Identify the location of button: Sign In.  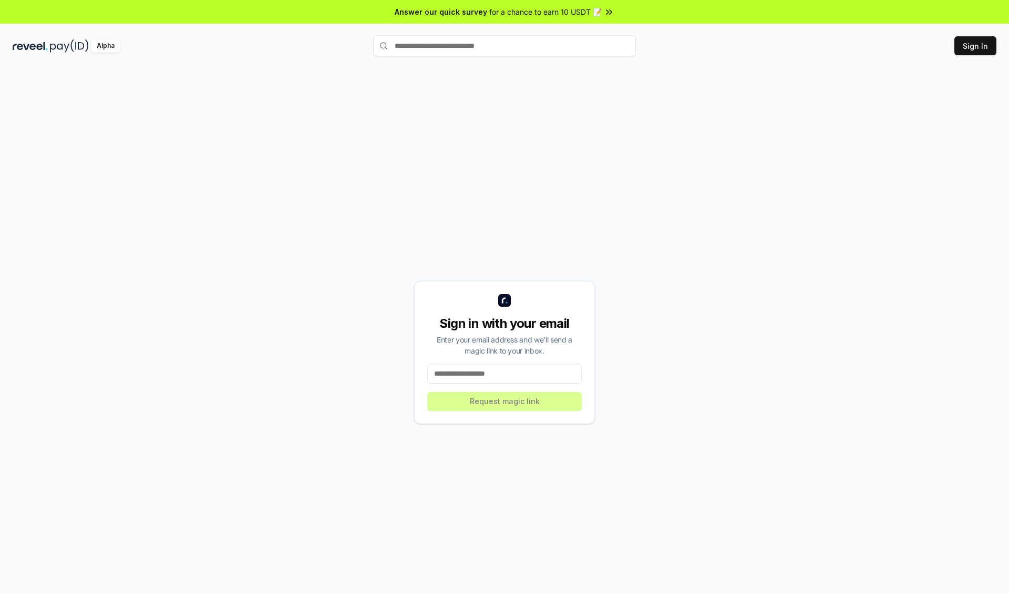
(976, 46).